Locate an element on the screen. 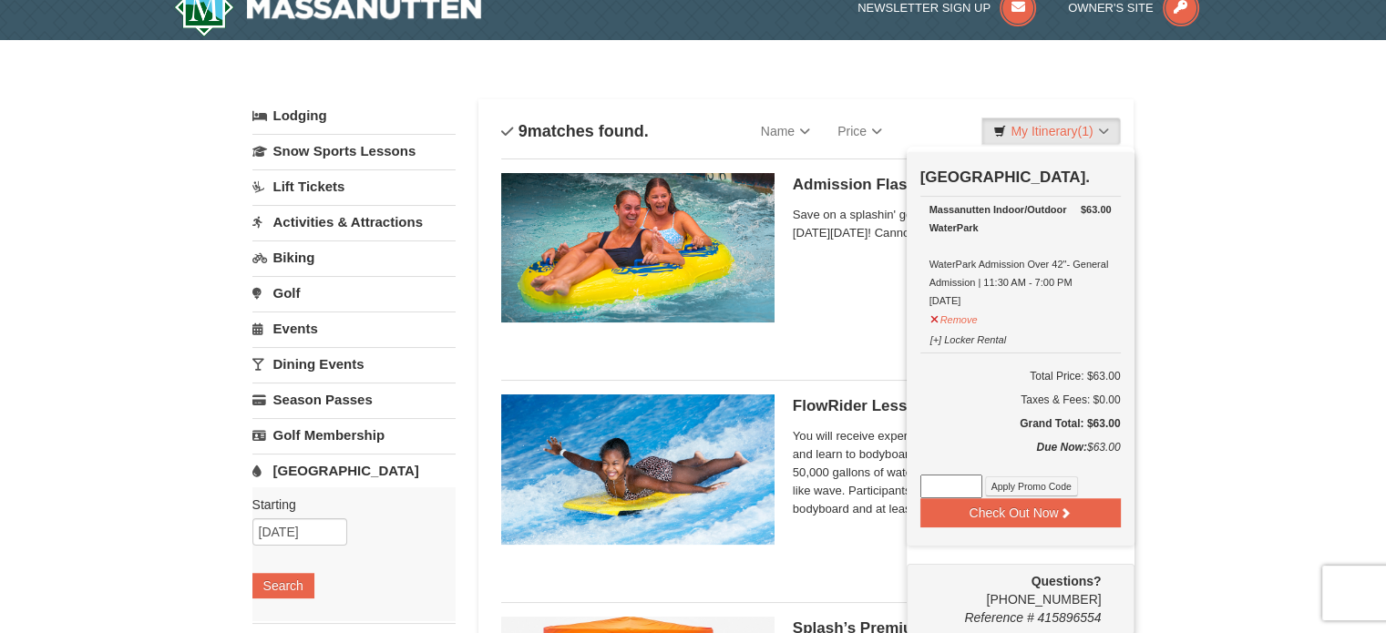 This screenshot has height=633, width=1386. h5: Grand Total: $63.00 is located at coordinates (1021, 424).